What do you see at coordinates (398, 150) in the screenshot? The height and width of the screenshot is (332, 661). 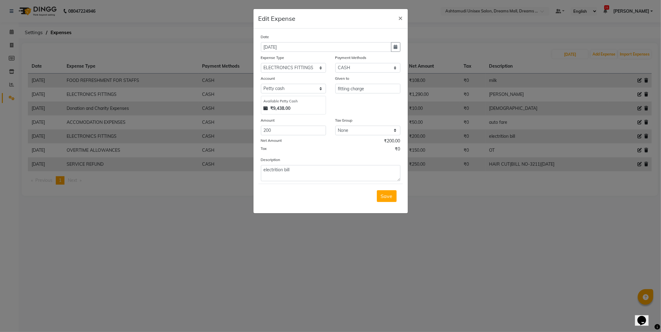 I see `span: ₹0` at bounding box center [398, 150].